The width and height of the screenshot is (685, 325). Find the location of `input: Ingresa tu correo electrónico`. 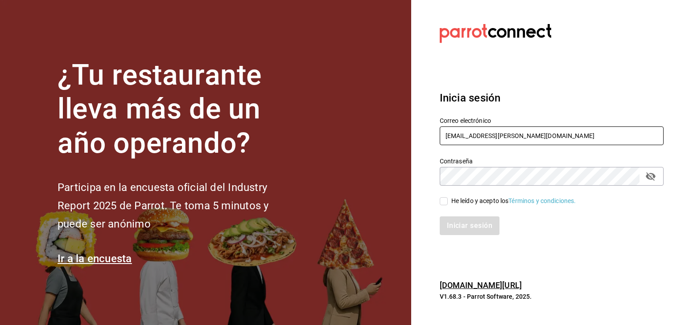

input: Ingresa tu correo electrónico is located at coordinates (551, 136).